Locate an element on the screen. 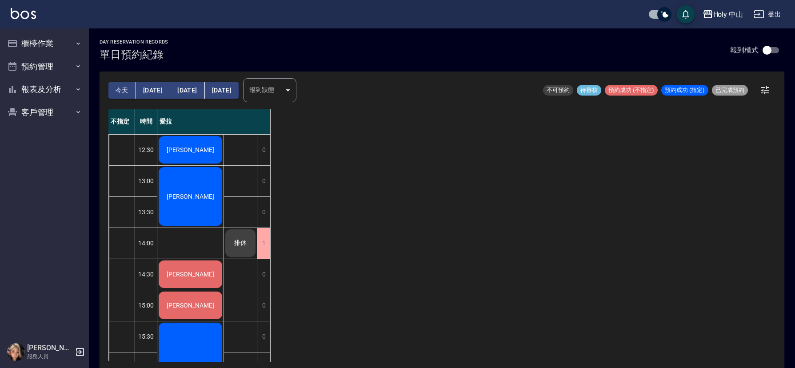 This screenshot has width=795, height=368. h2: day Reservation records is located at coordinates (134, 42).